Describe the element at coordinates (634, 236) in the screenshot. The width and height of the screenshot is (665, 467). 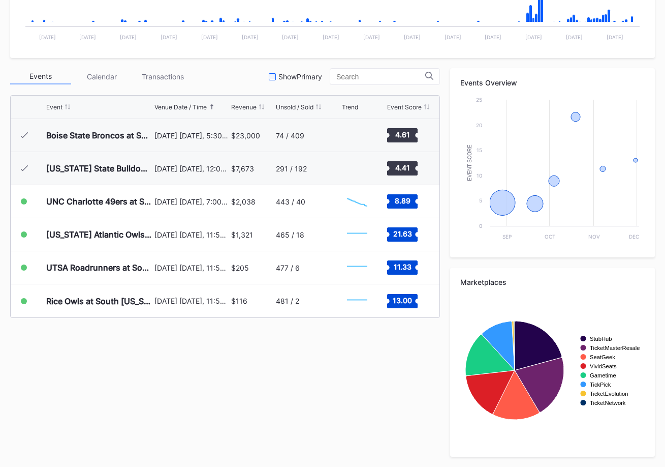
I see `text: Dec` at that location.